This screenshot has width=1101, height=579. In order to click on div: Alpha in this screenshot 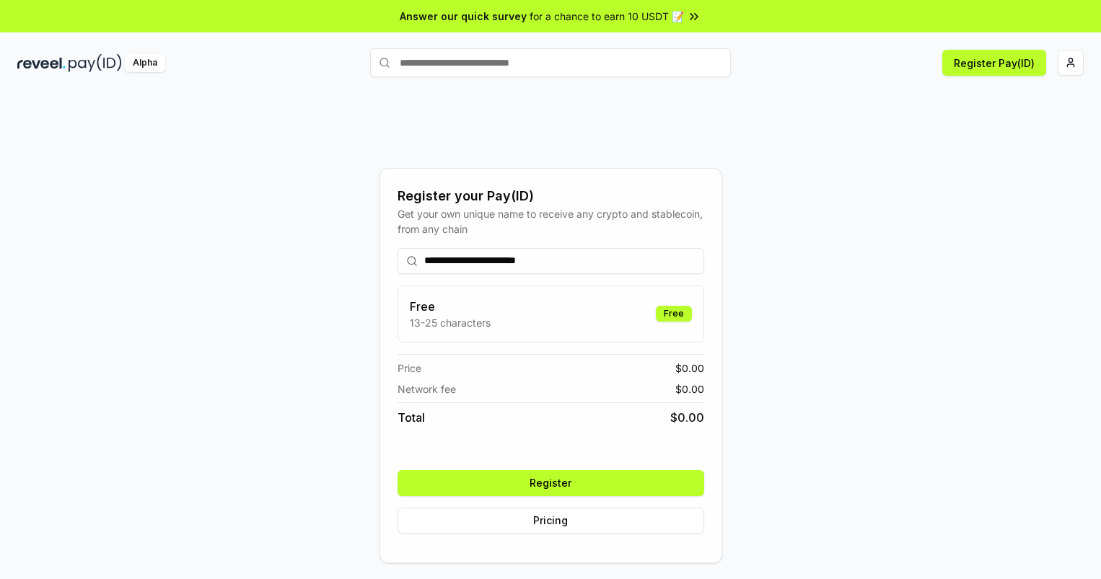, I will do `click(145, 63)`.